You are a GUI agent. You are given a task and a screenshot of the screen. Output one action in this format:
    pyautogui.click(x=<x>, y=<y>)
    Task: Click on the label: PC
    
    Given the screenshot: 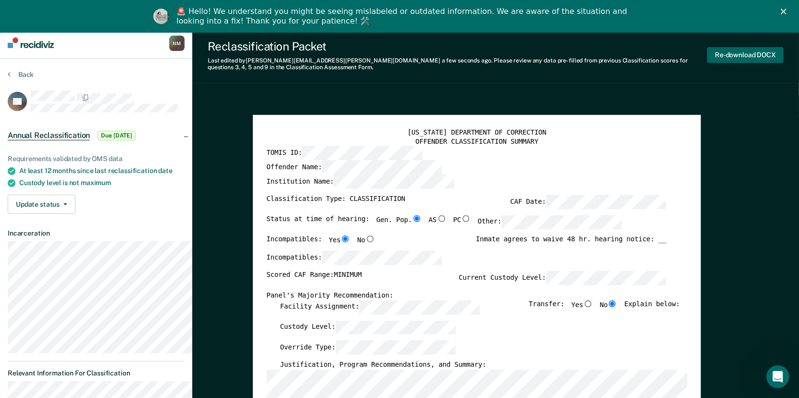 What is the action you would take?
    pyautogui.click(x=462, y=222)
    